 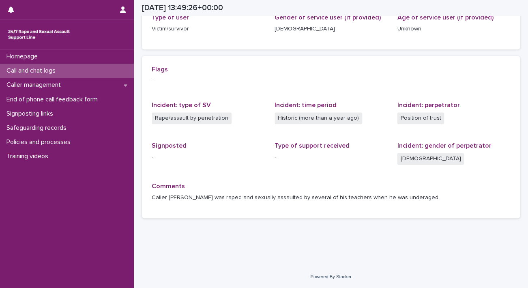 I want to click on p: Training videos, so click(x=29, y=156).